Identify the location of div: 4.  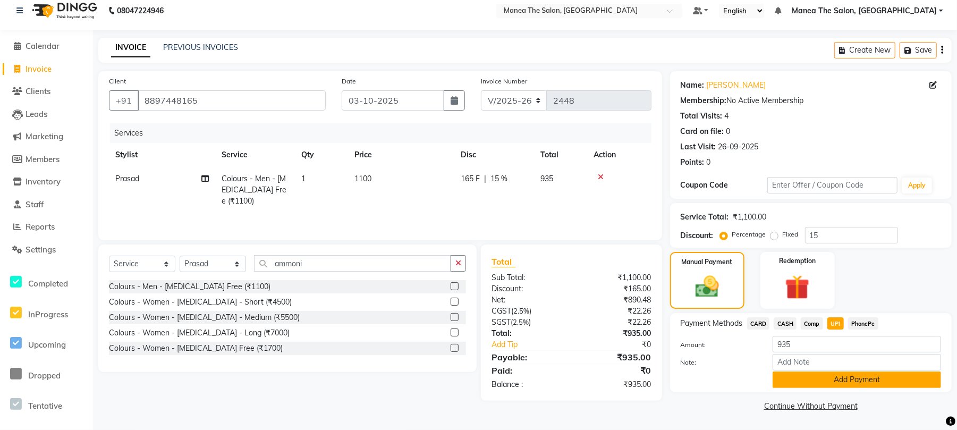
(727, 116).